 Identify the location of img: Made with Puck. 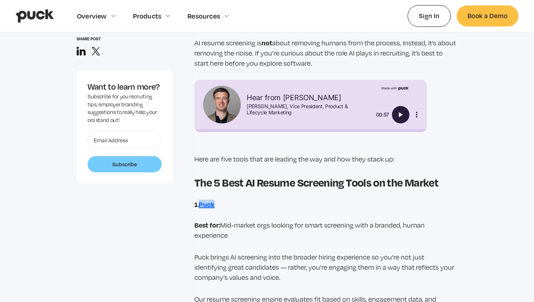
(395, 88).